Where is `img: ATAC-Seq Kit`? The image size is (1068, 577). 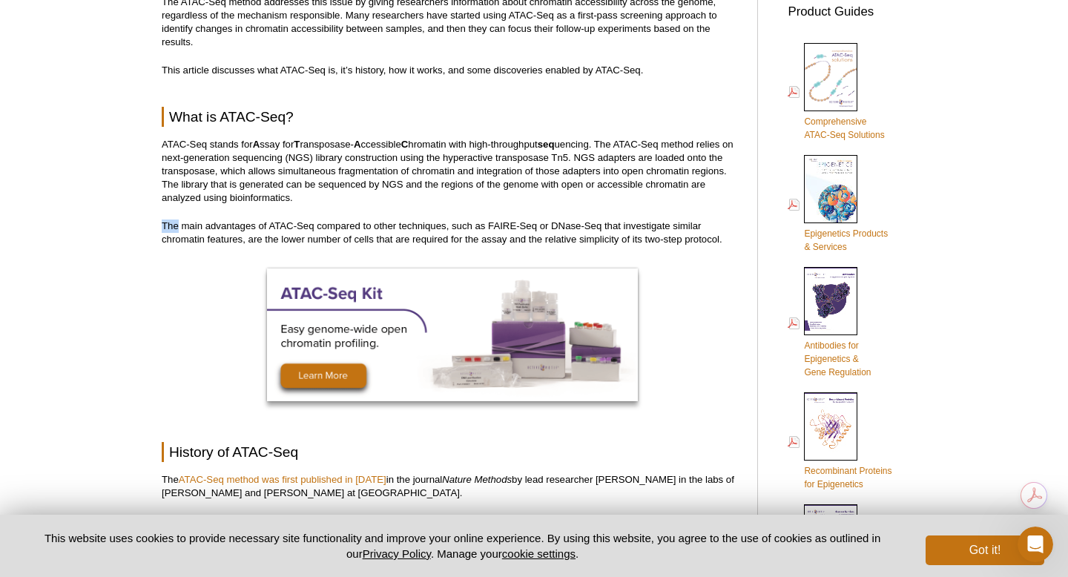 img: ATAC-Seq Kit is located at coordinates (452, 334).